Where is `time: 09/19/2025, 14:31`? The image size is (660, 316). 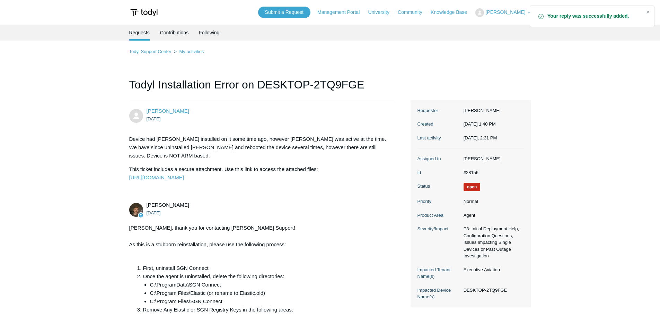
time: 09/19/2025, 14:31 is located at coordinates (480, 138).